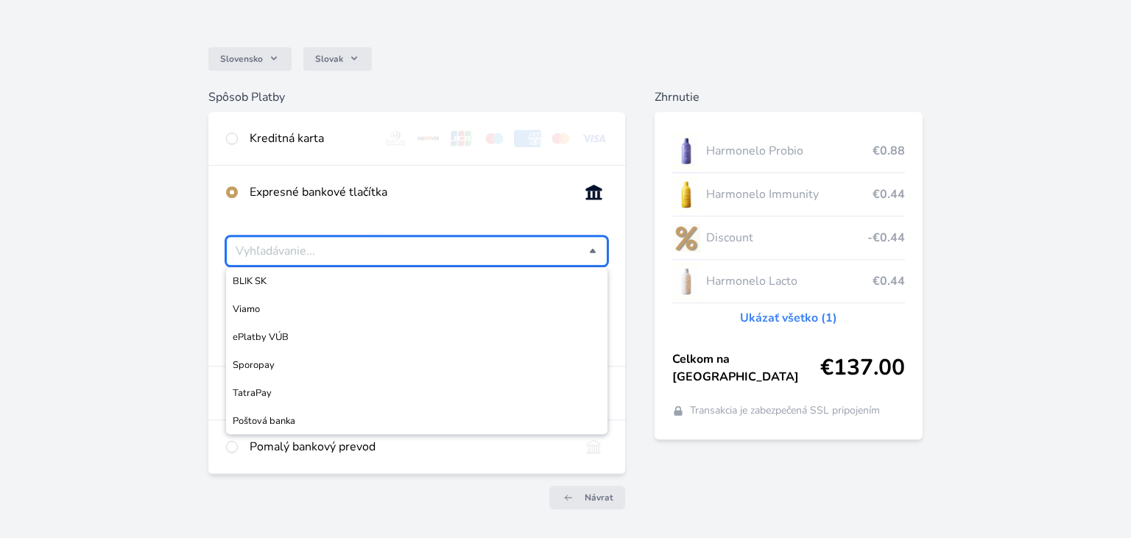 The width and height of the screenshot is (1131, 538). I want to click on div: Pomalý bankový prevod, so click(409, 447).